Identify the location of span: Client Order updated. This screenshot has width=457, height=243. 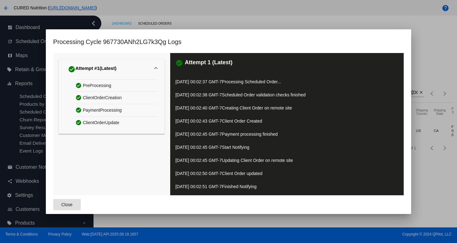
(242, 173).